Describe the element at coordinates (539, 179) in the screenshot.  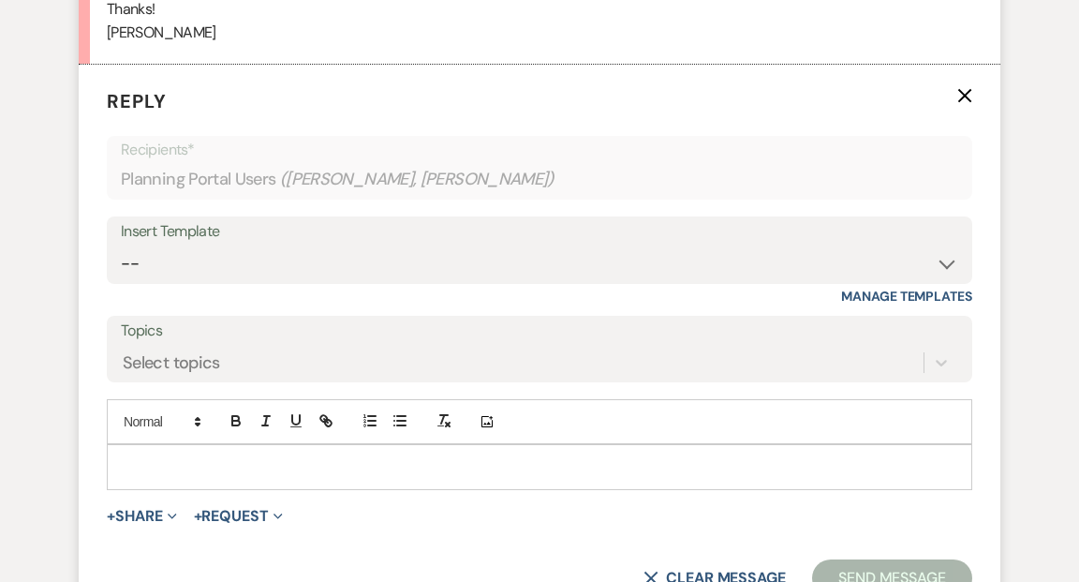
I see `div: Planning Portal Users` at that location.